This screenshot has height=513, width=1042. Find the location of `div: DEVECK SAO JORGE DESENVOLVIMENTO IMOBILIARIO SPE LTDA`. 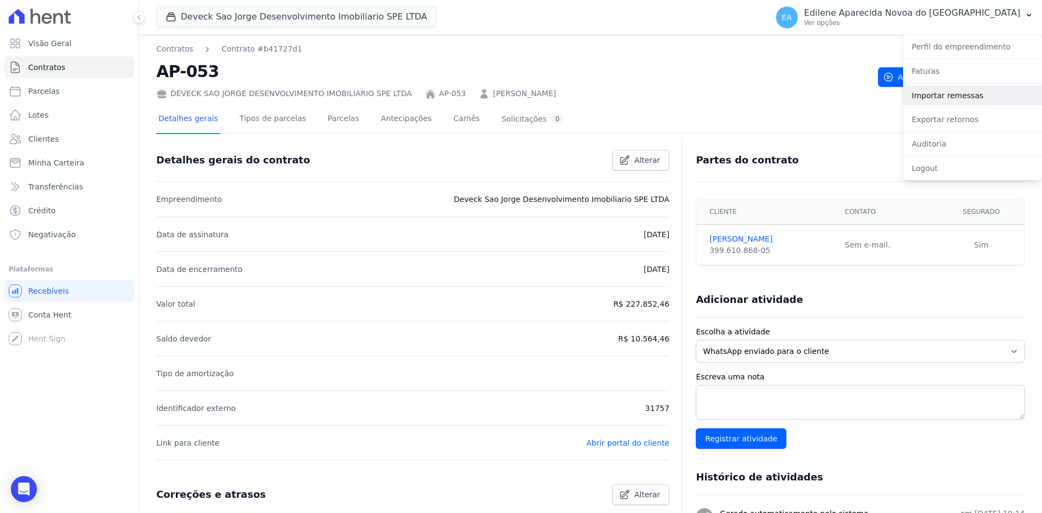

div: DEVECK SAO JORGE DESENVOLVIMENTO IMOBILIARIO SPE LTDA is located at coordinates (284, 93).